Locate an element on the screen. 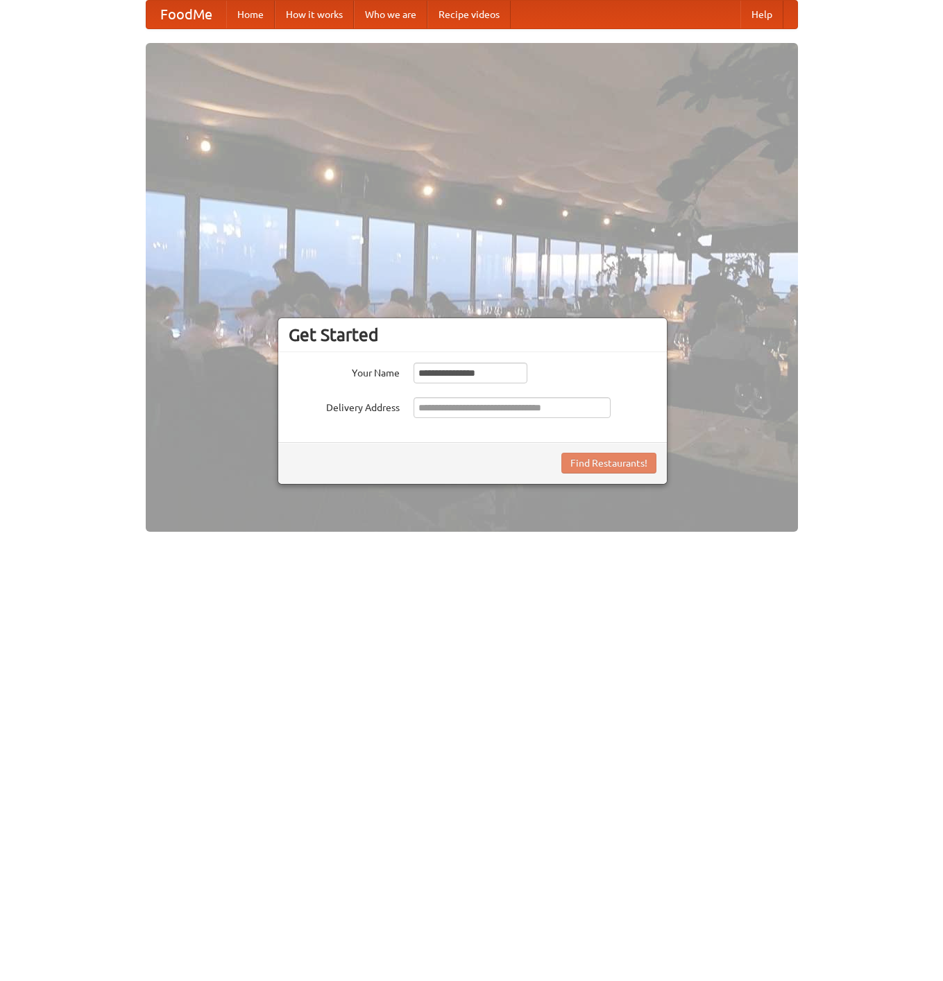 The image size is (943, 981). label: Your Name is located at coordinates (344, 371).